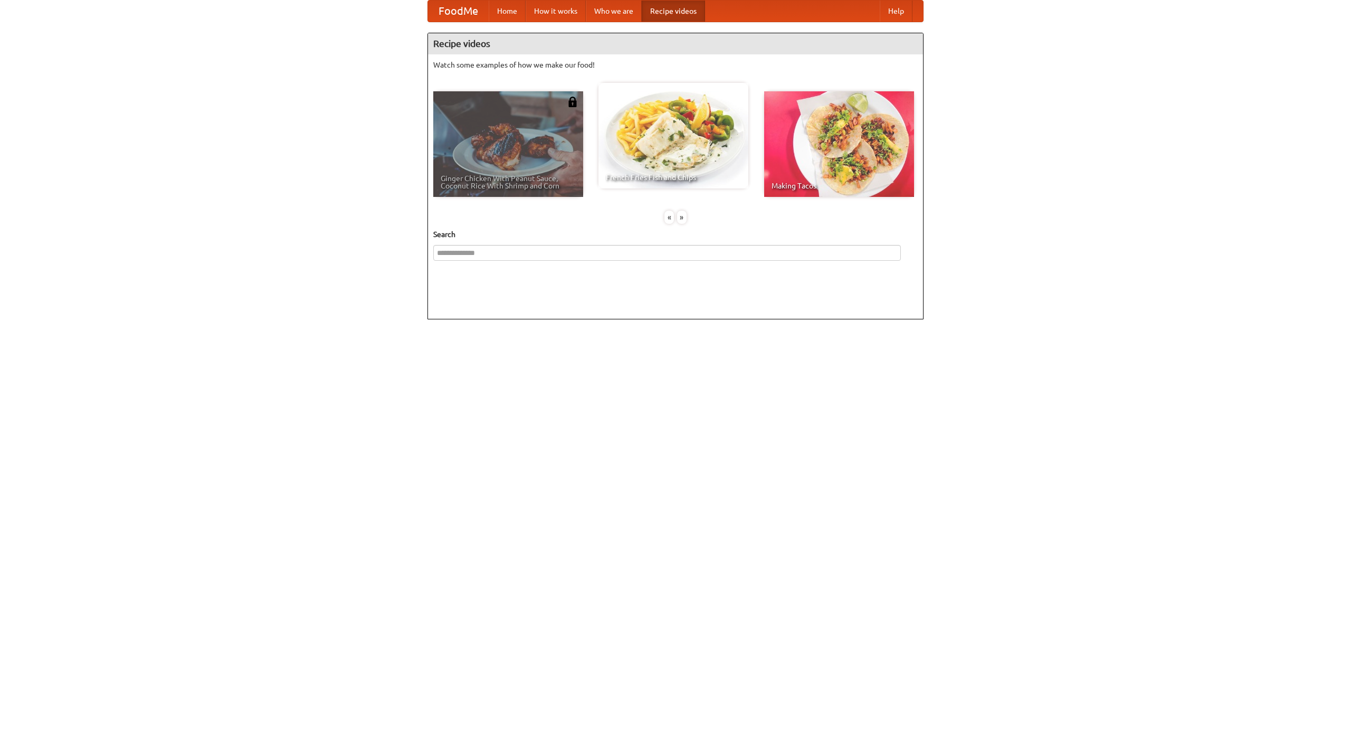 This screenshot has width=1351, height=747. What do you see at coordinates (896, 11) in the screenshot?
I see `a: Help` at bounding box center [896, 11].